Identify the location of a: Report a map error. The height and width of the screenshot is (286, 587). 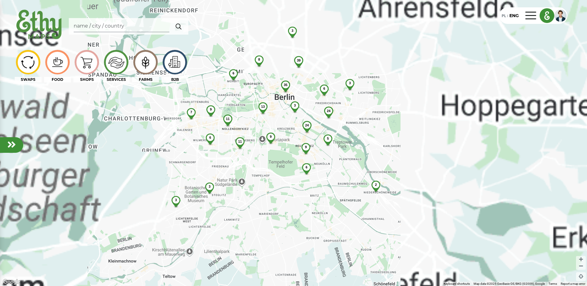
(573, 283).